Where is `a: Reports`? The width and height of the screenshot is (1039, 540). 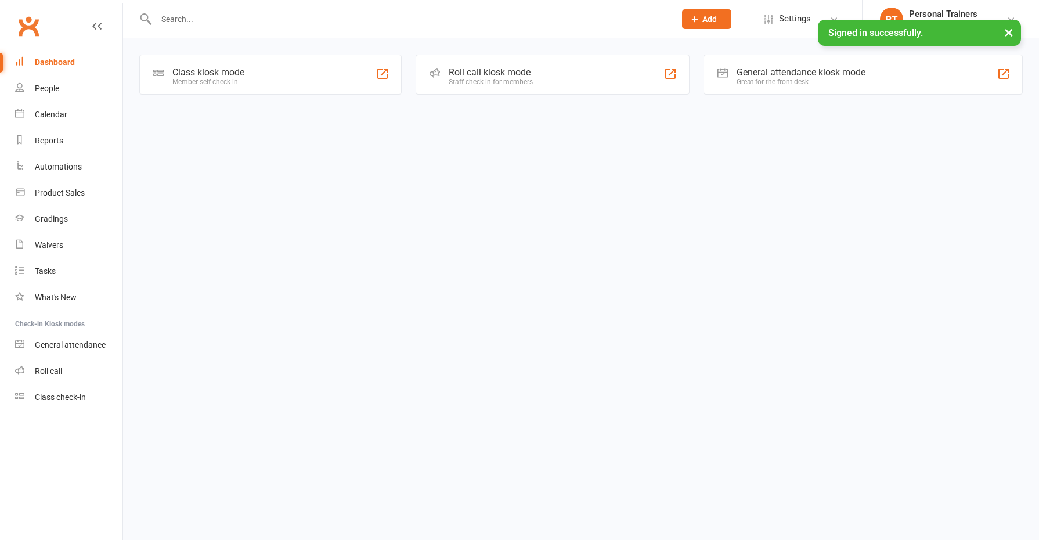 a: Reports is located at coordinates (69, 140).